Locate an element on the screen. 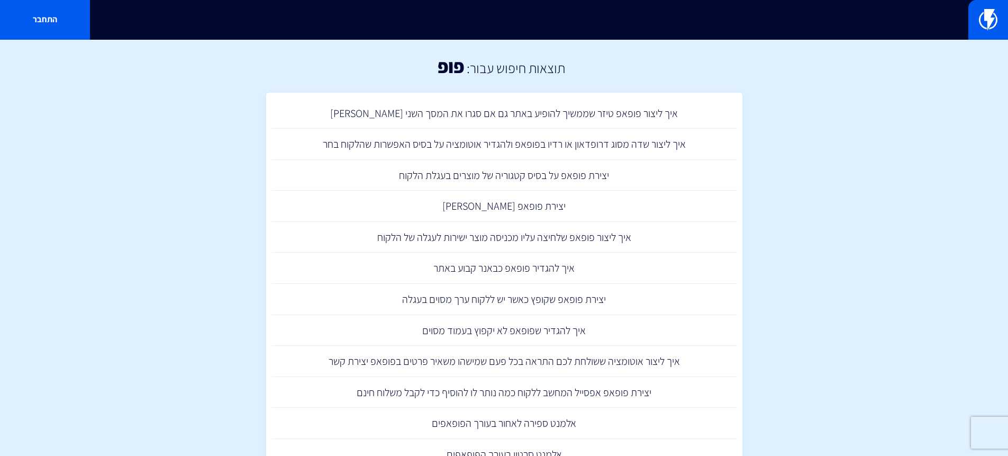 The image size is (1008, 456). a: איך ליצור שדה מסוג דרופדאון או רדיו בפופאפ ולהגדיר אוטומציה על בסיס האפשרות שהלקוח בחר is located at coordinates (504, 144).